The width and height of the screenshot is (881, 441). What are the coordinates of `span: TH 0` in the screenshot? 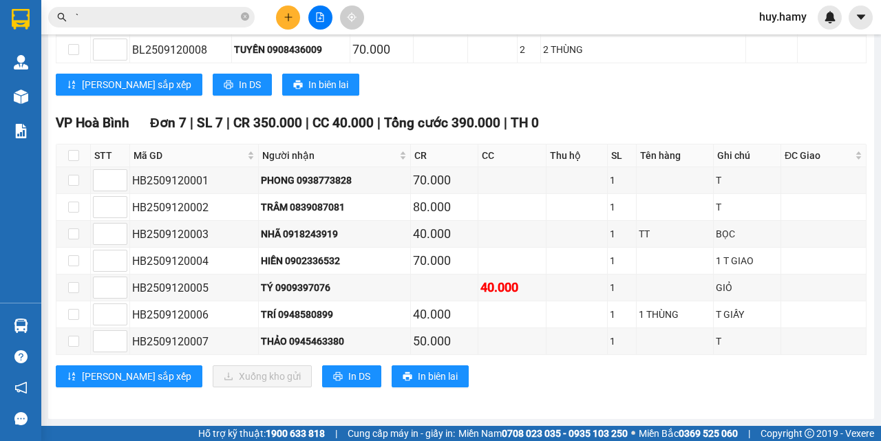 It's located at (524, 122).